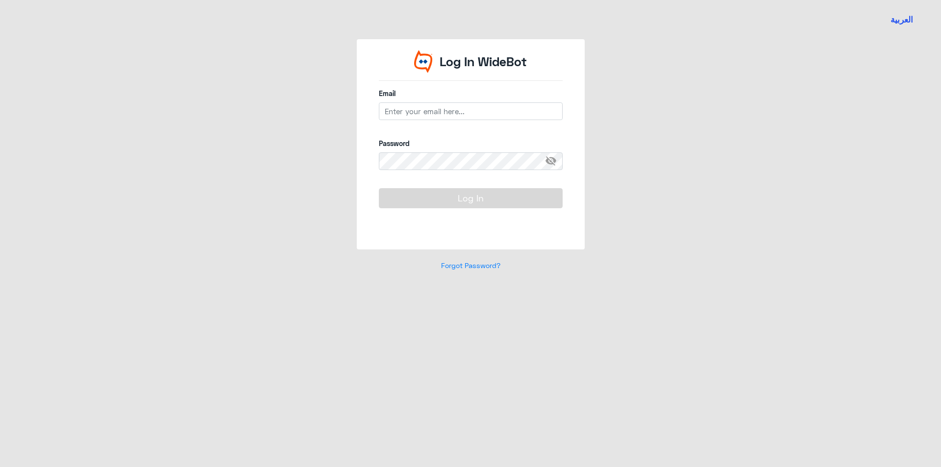 This screenshot has width=941, height=467. What do you see at coordinates (483, 62) in the screenshot?
I see `p: Log In WideBot` at bounding box center [483, 62].